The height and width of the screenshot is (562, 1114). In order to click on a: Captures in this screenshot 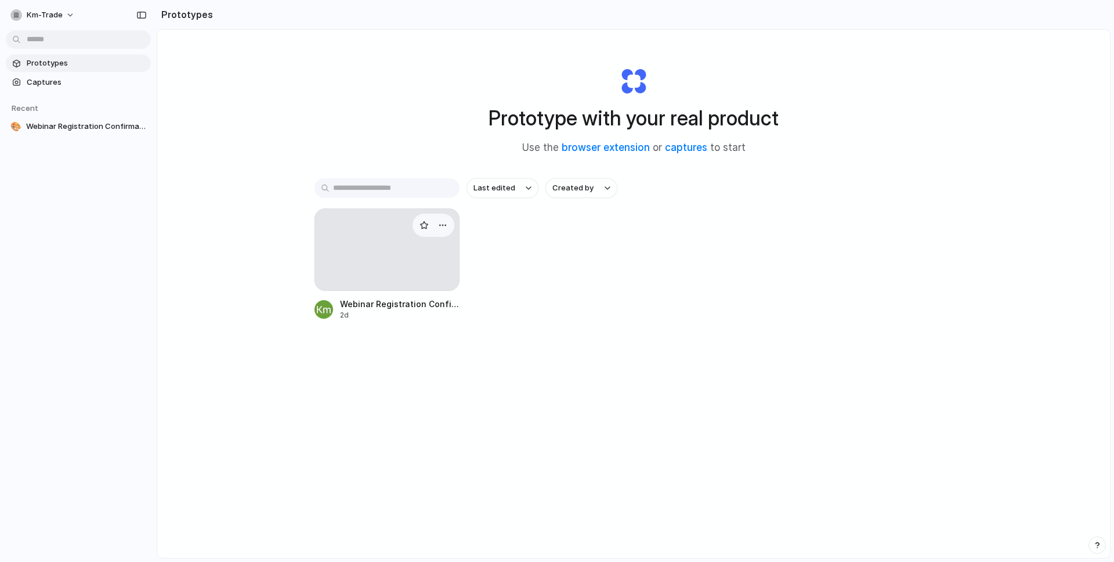, I will do `click(78, 82)`.